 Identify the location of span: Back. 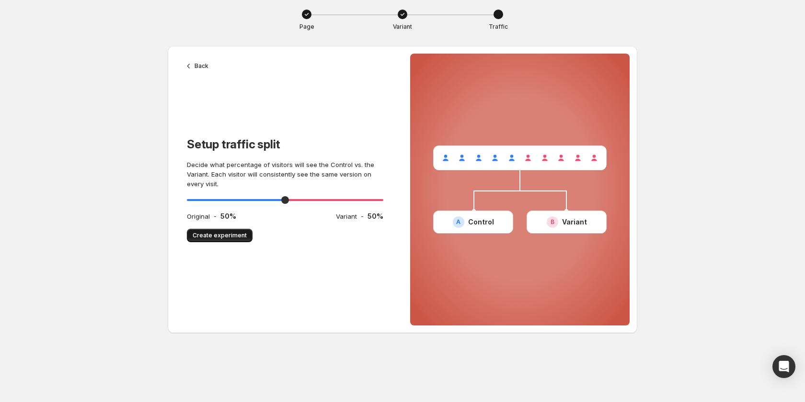
(201, 66).